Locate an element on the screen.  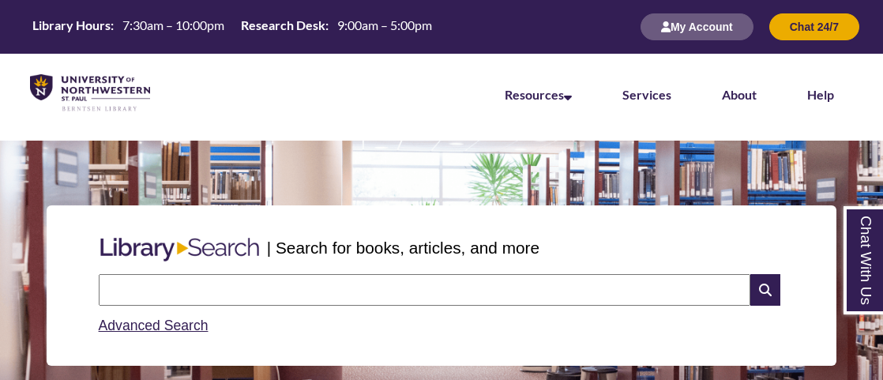
i: Search is located at coordinates (765, 290).